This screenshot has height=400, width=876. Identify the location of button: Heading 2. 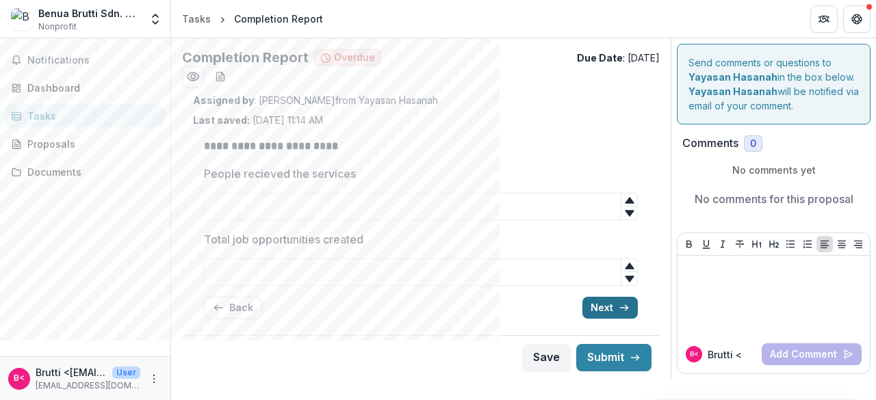
(774, 244).